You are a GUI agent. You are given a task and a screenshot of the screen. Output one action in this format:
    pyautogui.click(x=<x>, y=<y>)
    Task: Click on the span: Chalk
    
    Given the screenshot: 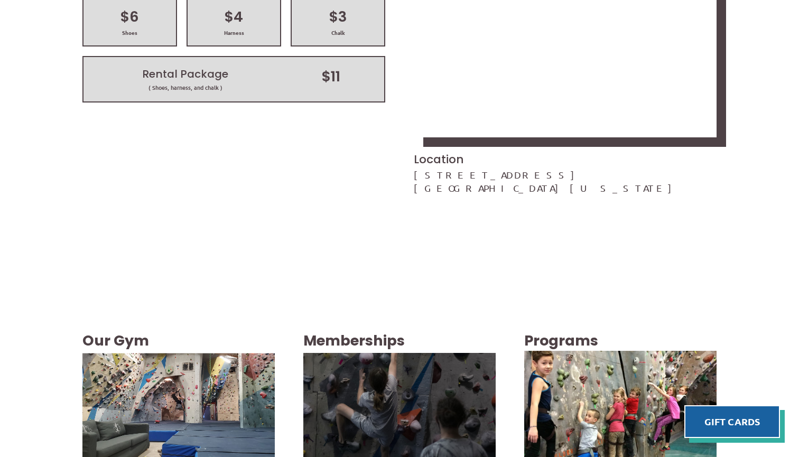 What is the action you would take?
    pyautogui.click(x=338, y=33)
    